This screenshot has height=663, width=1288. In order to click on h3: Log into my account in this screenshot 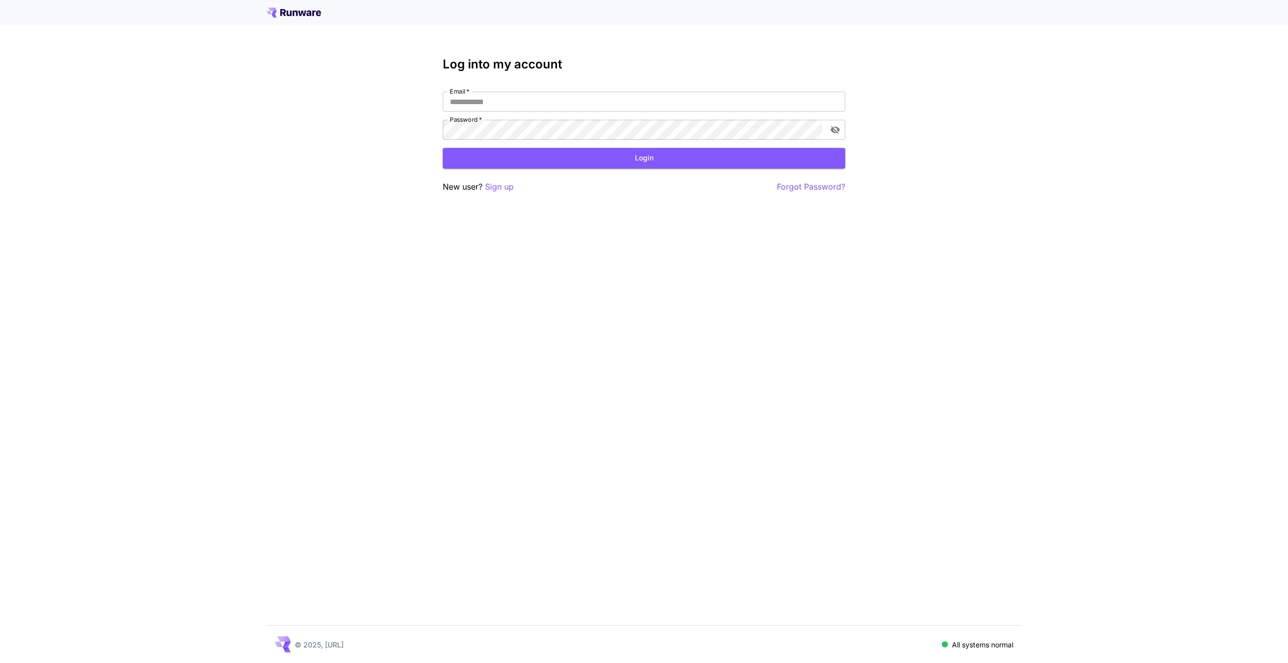, I will do `click(644, 64)`.